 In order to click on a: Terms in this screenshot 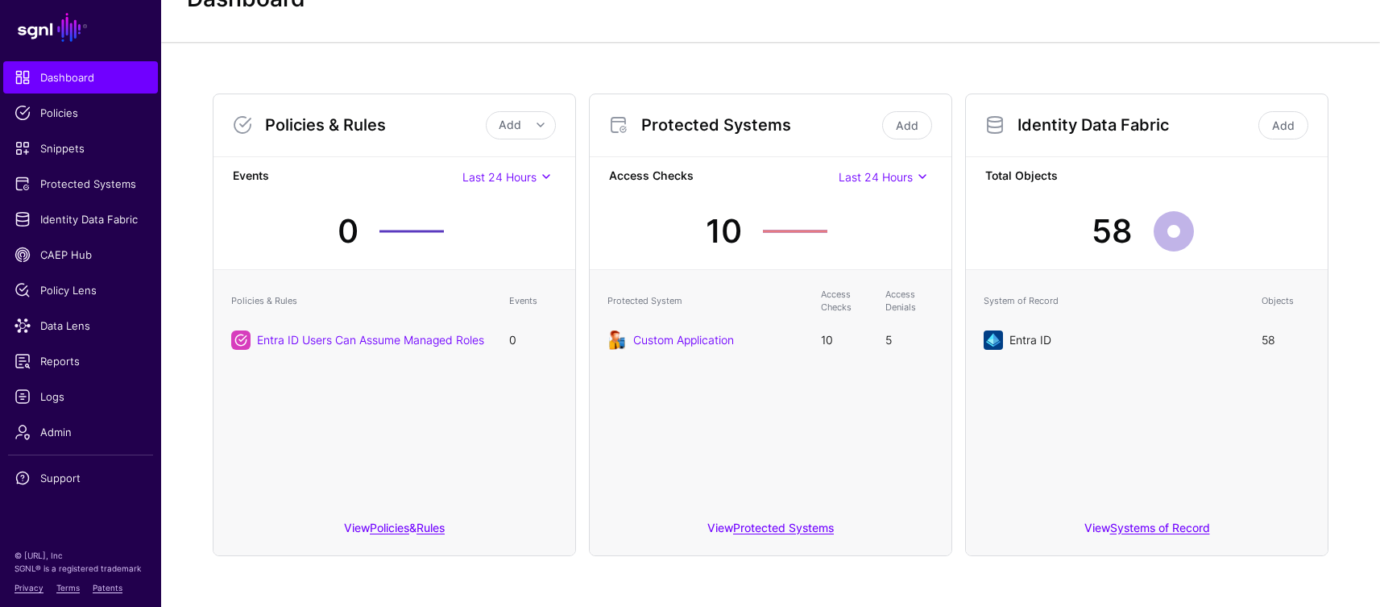, I will do `click(68, 587)`.